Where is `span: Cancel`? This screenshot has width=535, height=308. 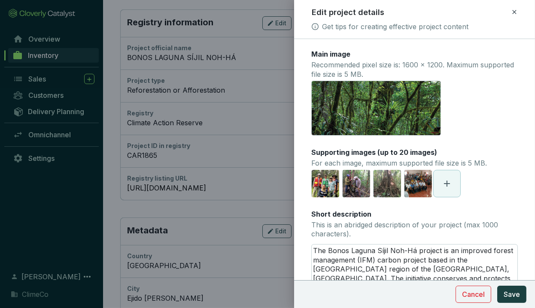 span: Cancel is located at coordinates (473, 295).